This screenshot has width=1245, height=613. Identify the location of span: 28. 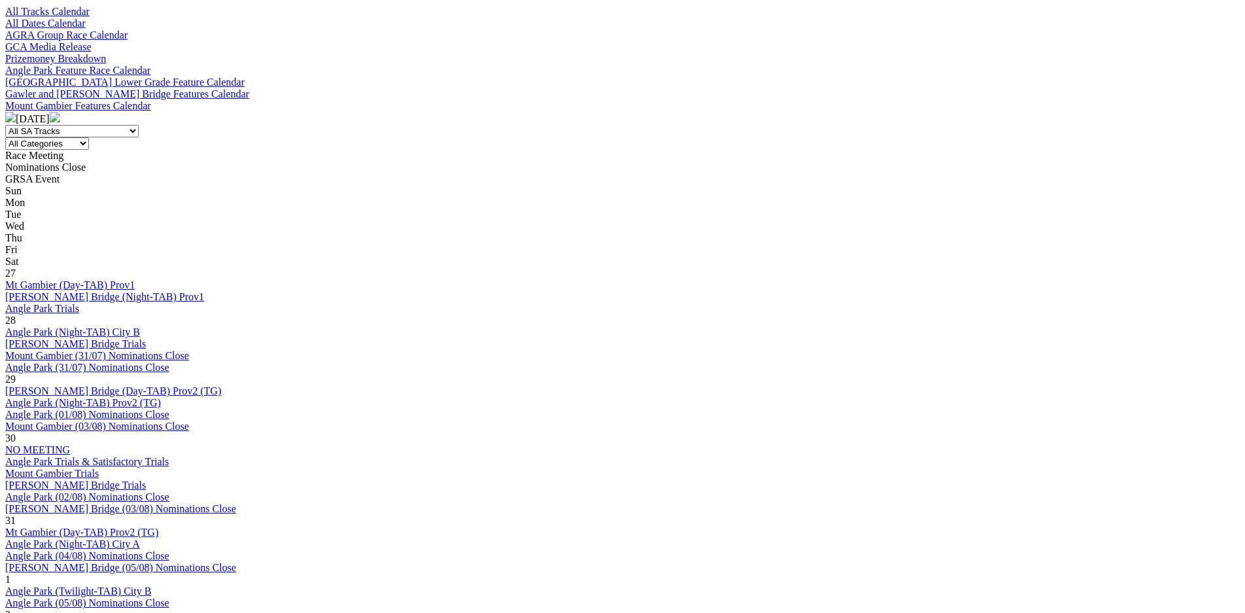
(10, 320).